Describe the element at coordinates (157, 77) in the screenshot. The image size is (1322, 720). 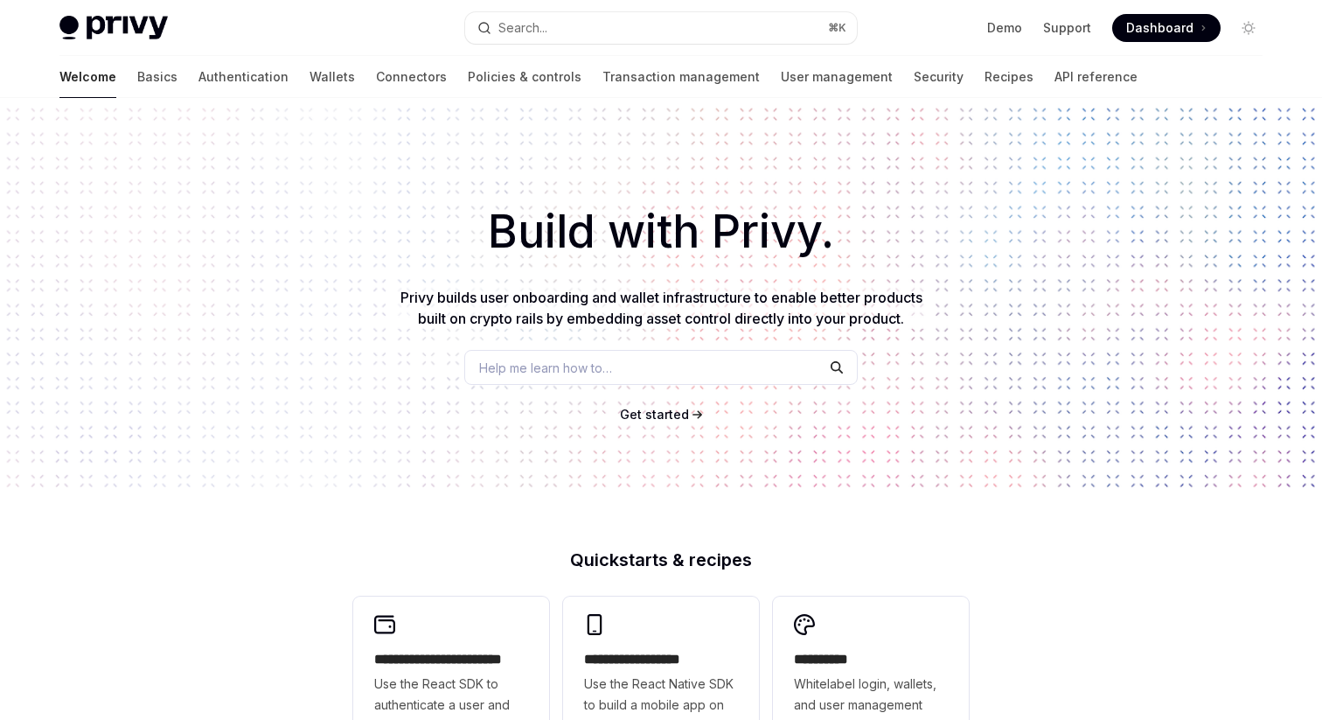
I see `a: Basics` at that location.